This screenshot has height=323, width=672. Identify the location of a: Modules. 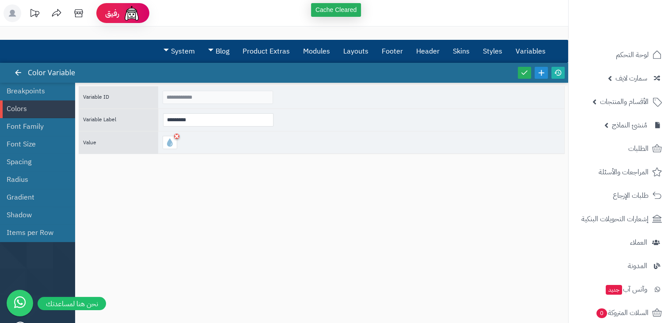
(316, 51).